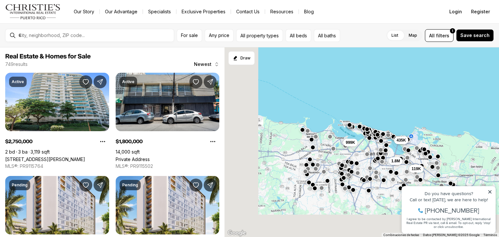 Image resolution: width=499 pixels, height=237 pixels. Describe the element at coordinates (203, 12) in the screenshot. I see `a: Exclusive Properties` at that location.